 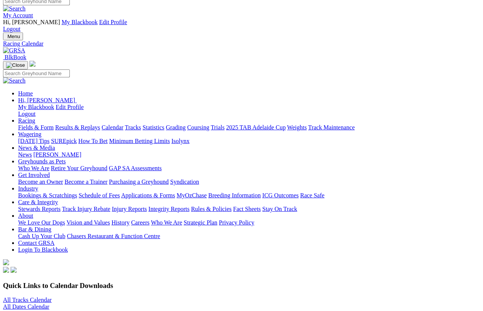 What do you see at coordinates (249, 155) in the screenshot?
I see `div: News & Media` at bounding box center [249, 155].